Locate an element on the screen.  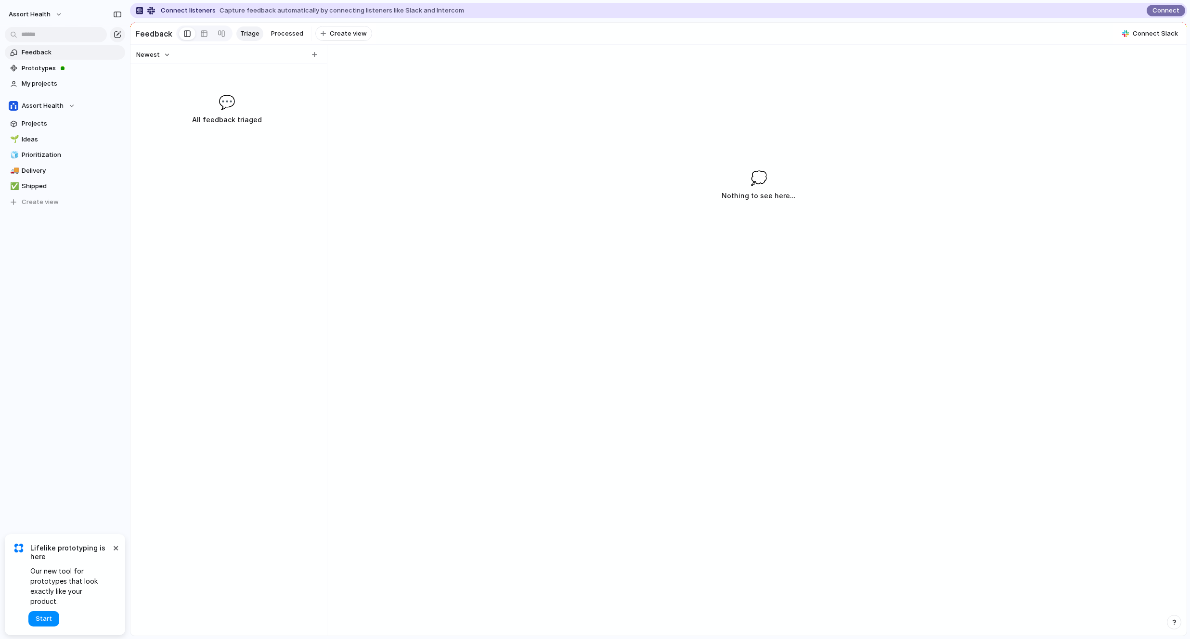
div: 🌱Ideas is located at coordinates (65, 140).